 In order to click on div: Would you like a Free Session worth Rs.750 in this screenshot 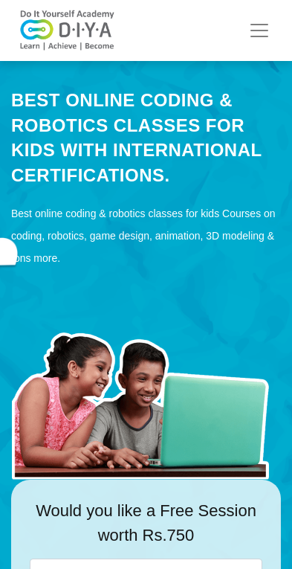, I will do `click(146, 528)`.